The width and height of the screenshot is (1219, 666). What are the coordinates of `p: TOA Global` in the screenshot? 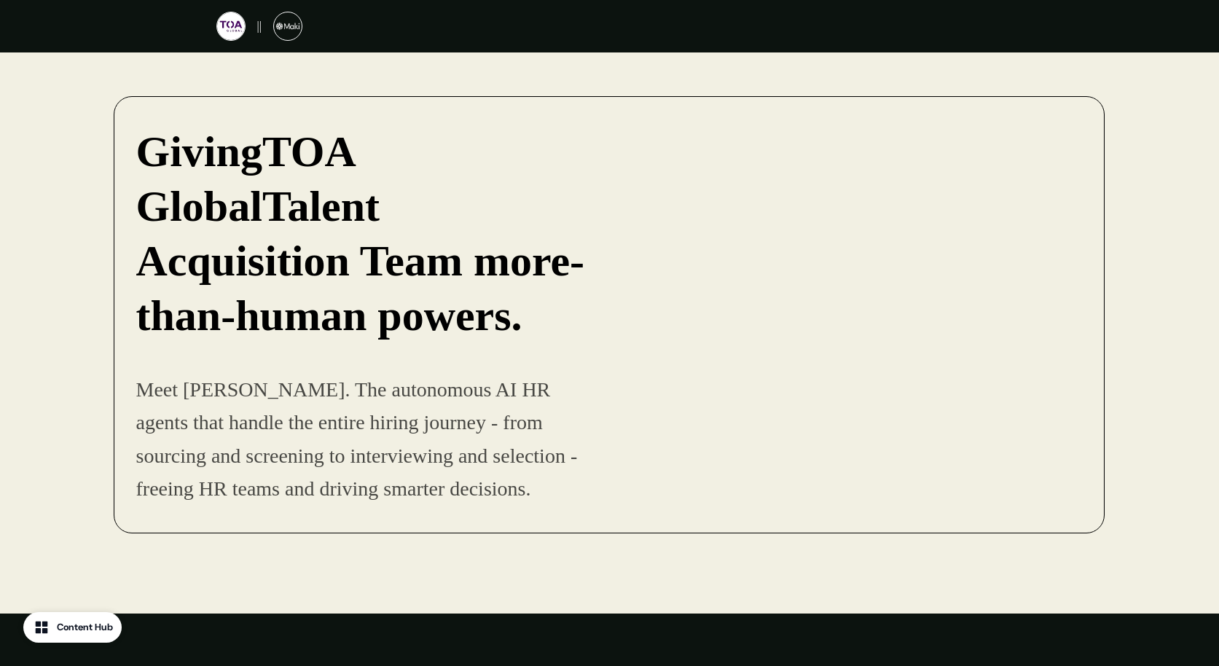 It's located at (364, 234).